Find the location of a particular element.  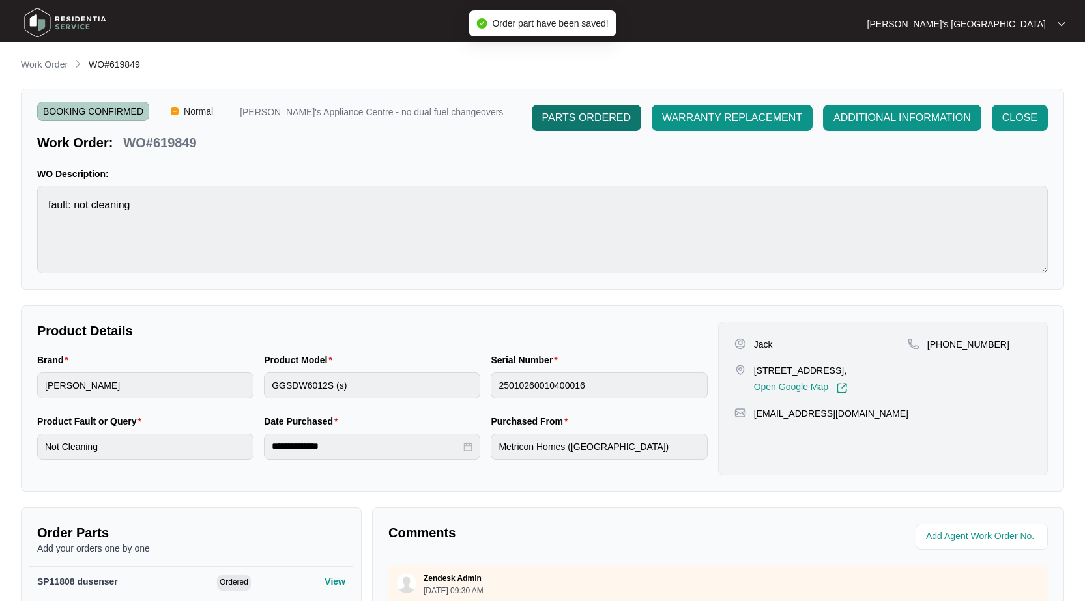

img: residentia service logo is located at coordinates (65, 23).